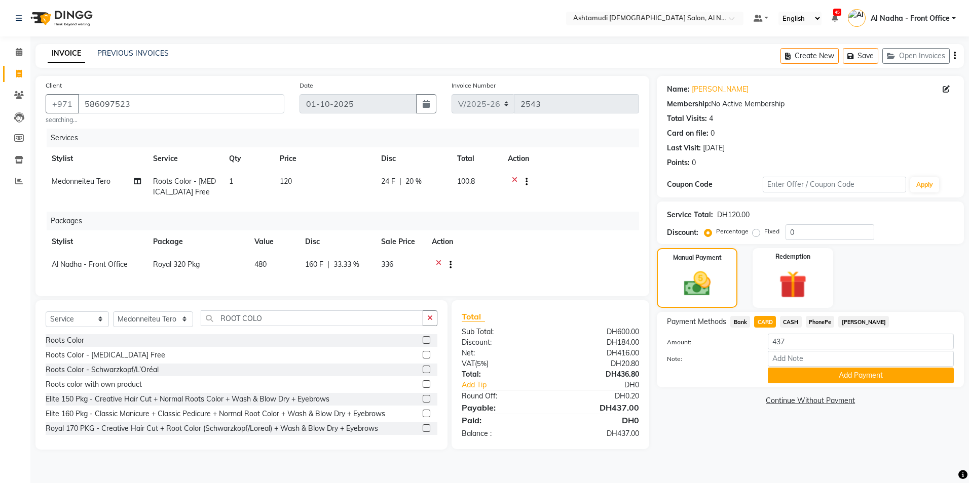  Describe the element at coordinates (688, 133) in the screenshot. I see `div: Card on file:` at that location.